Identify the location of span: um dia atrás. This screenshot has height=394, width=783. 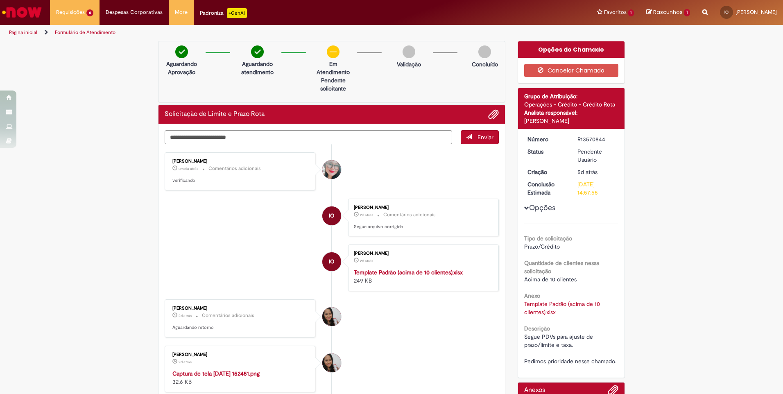
(188, 169).